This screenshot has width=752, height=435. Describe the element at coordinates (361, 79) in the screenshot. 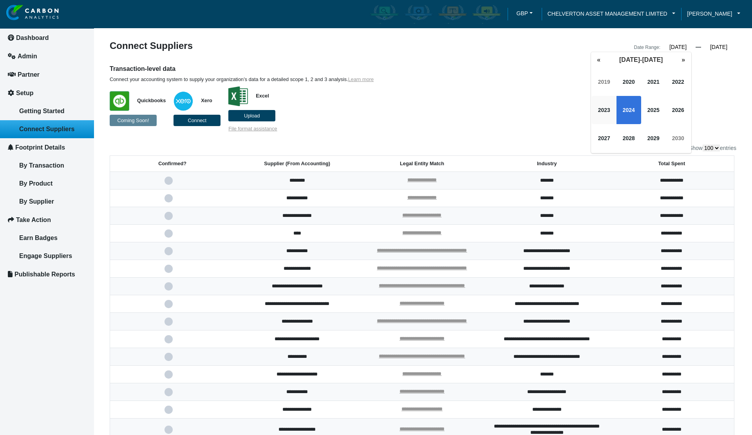

I see `a: Learn more` at that location.